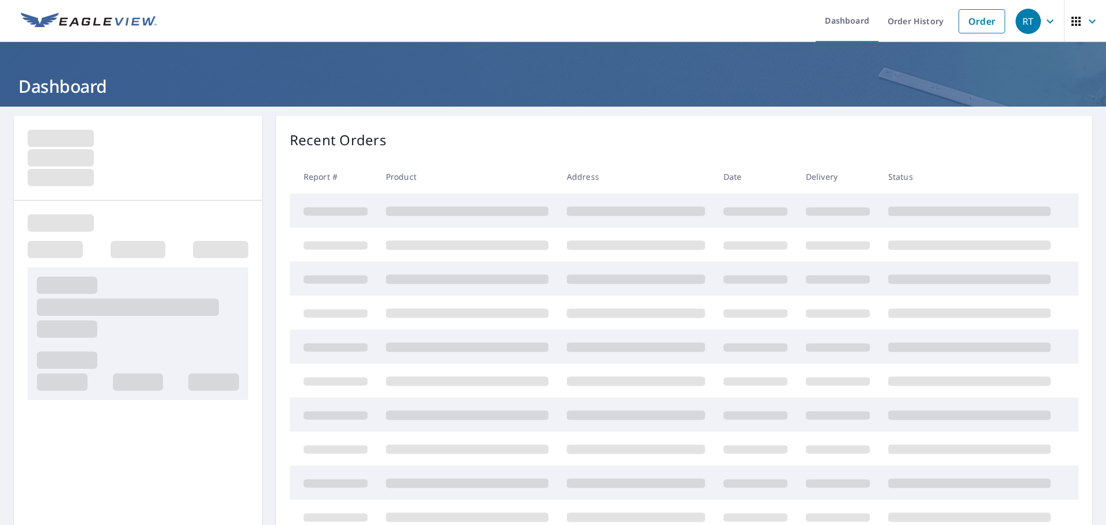 The width and height of the screenshot is (1106, 525). I want to click on a: Order, so click(982, 21).